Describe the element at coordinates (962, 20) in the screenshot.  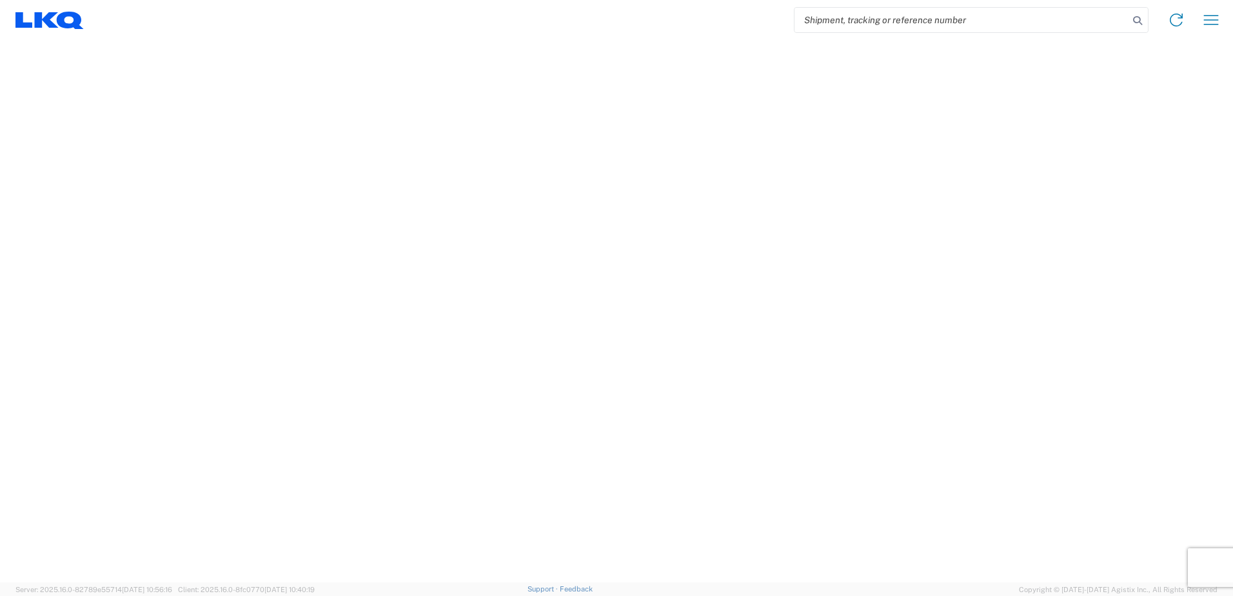
I see `input: Shipment, tracking or reference number` at that location.